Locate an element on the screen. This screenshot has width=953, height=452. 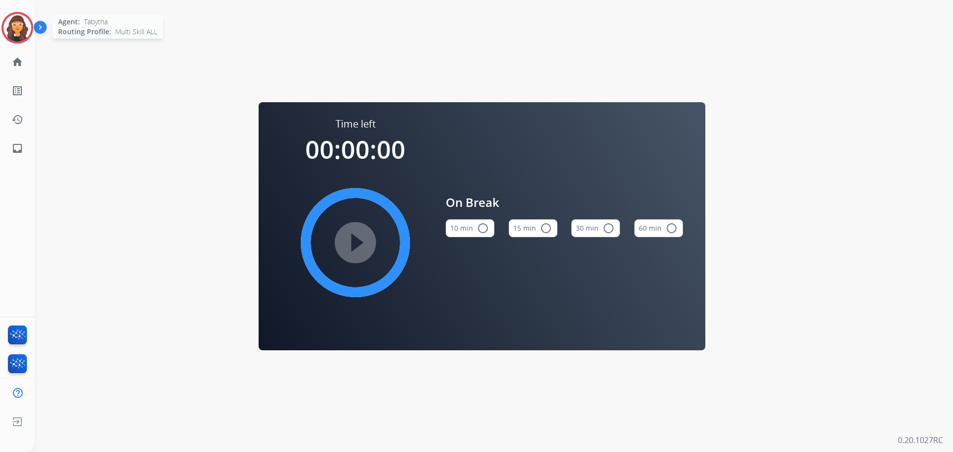
mat-icon: list_alt is located at coordinates (17, 91).